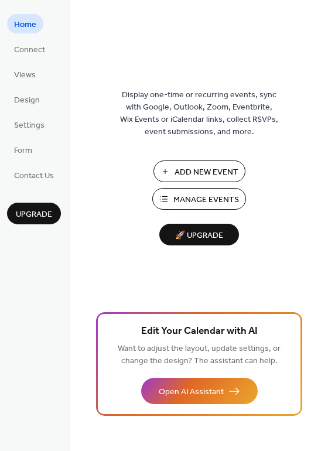 This screenshot has height=451, width=328. I want to click on button: Upgrade, so click(34, 213).